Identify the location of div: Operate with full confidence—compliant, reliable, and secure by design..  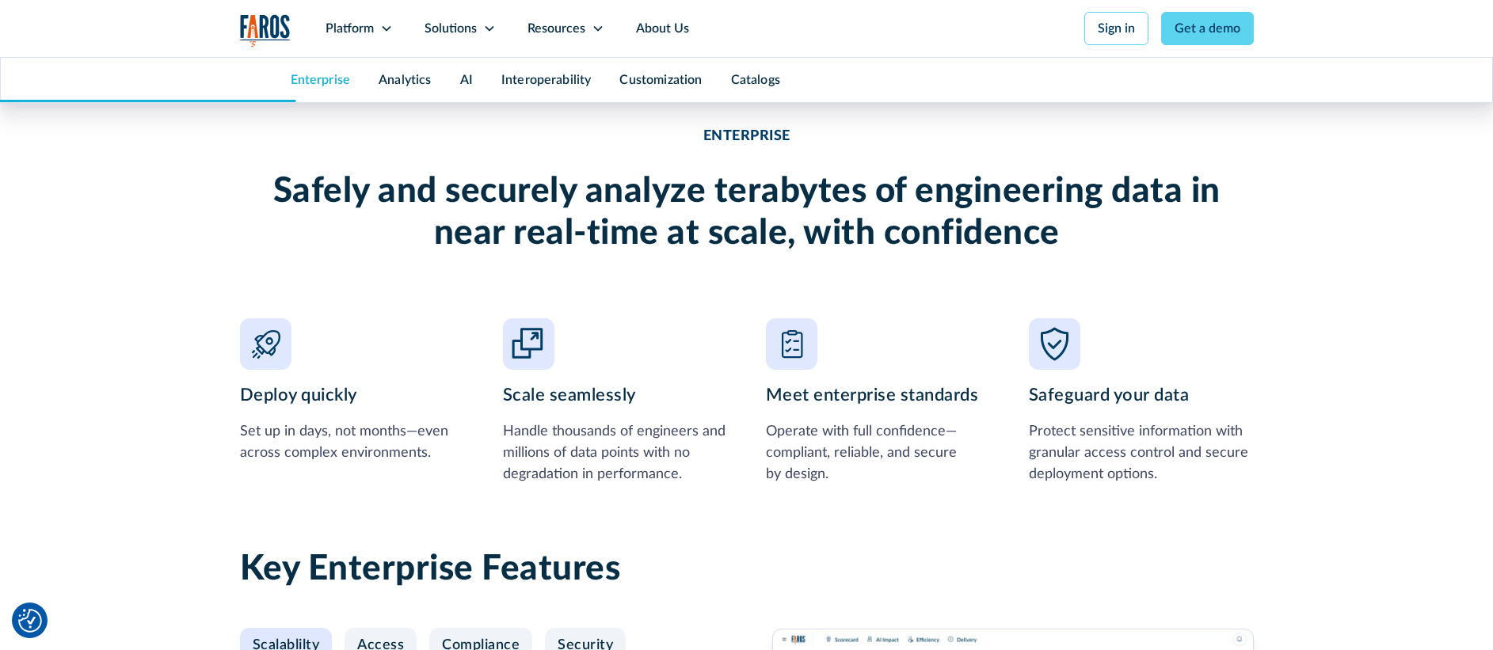
(879, 453).